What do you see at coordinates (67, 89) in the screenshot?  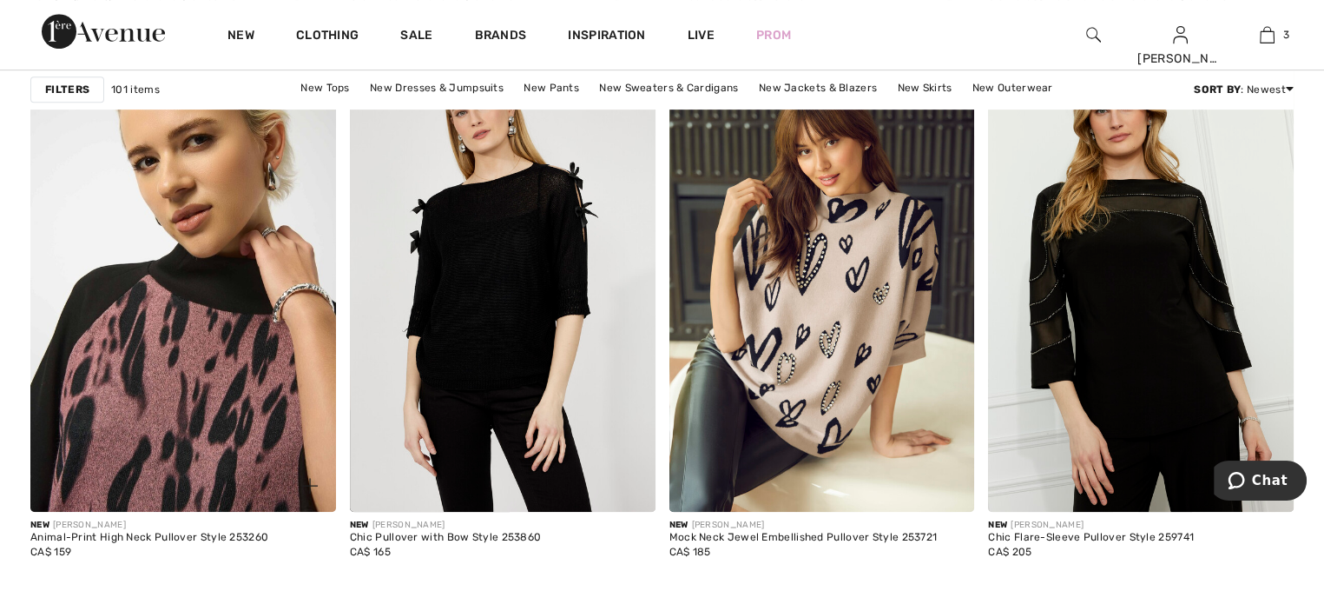 I see `strong: Filters` at bounding box center [67, 89].